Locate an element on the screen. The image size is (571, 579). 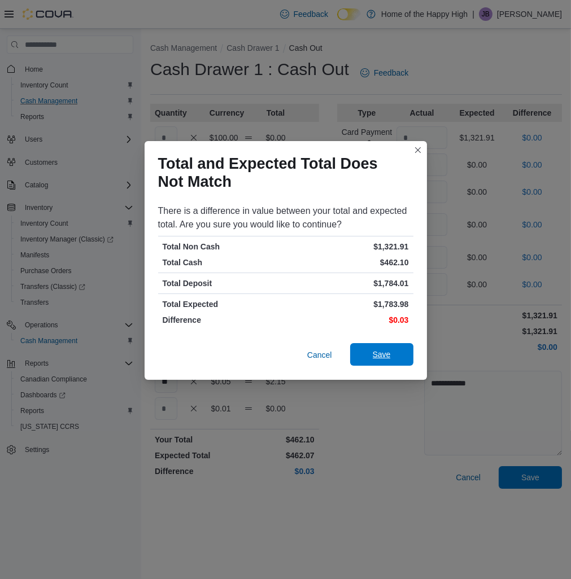
p: Total Cash is located at coordinates (223, 263).